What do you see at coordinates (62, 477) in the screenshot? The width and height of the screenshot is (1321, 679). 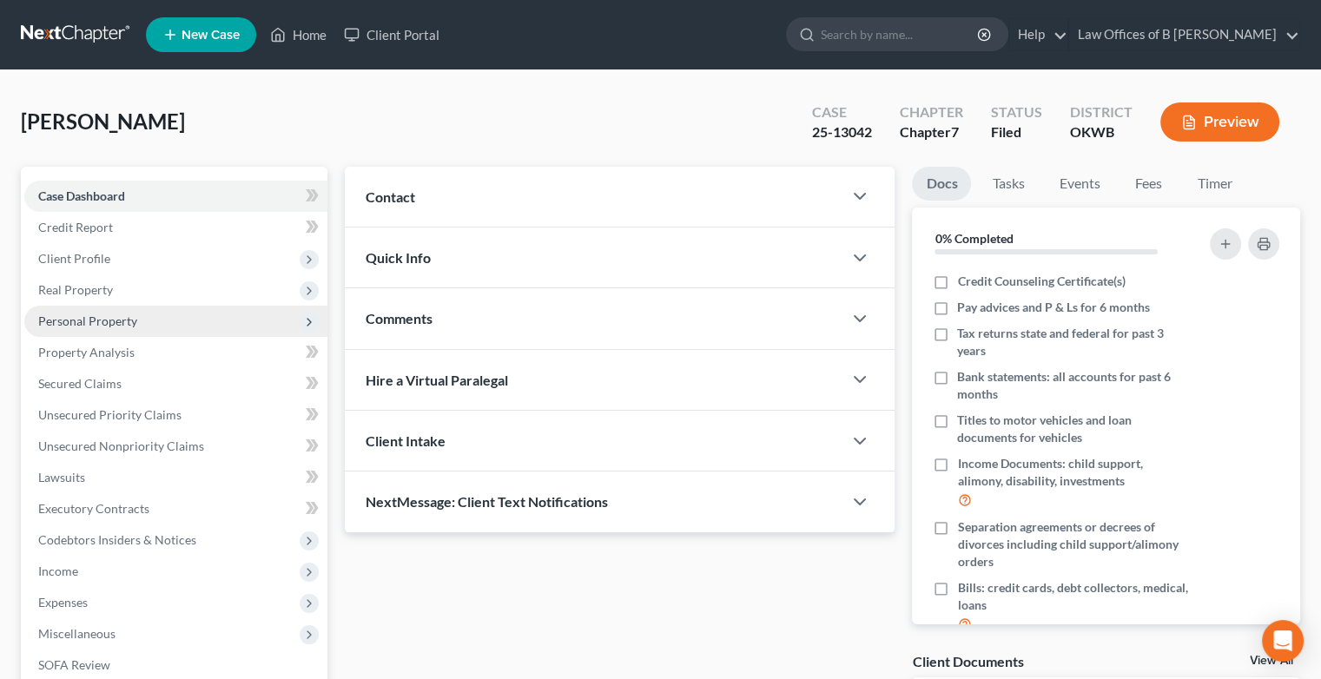 I see `span: Lawsuits` at bounding box center [62, 477].